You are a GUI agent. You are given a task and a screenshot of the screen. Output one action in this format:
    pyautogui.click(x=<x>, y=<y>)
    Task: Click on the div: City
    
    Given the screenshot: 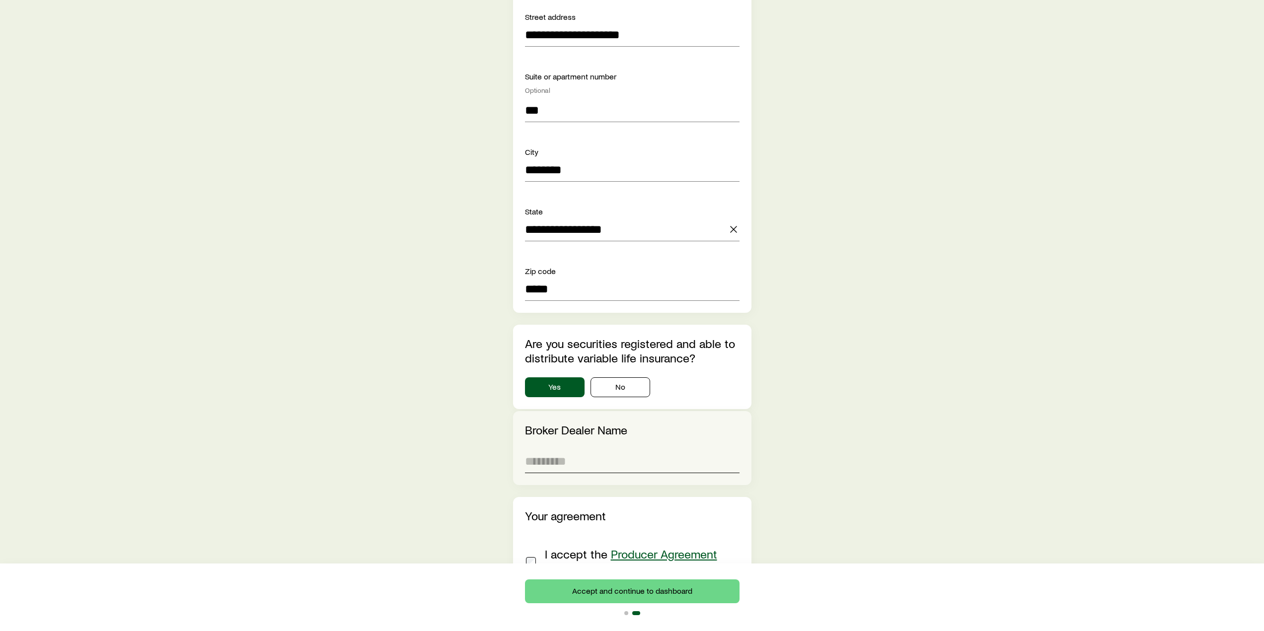 What is the action you would take?
    pyautogui.click(x=632, y=152)
    